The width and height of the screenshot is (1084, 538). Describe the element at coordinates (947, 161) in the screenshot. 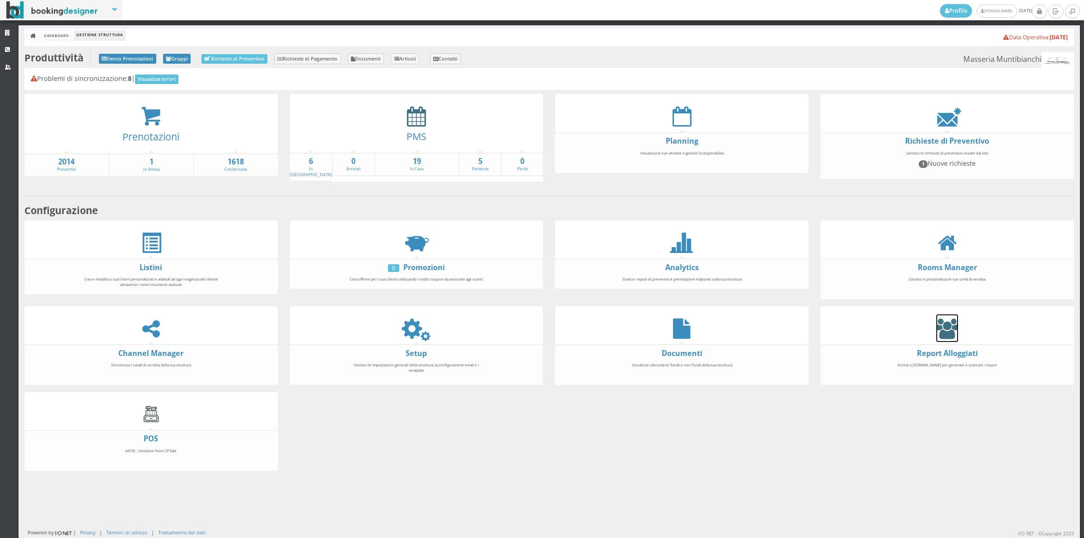

I see `div: Gestisci le richieste di preventivo inviate dal sito` at that location.